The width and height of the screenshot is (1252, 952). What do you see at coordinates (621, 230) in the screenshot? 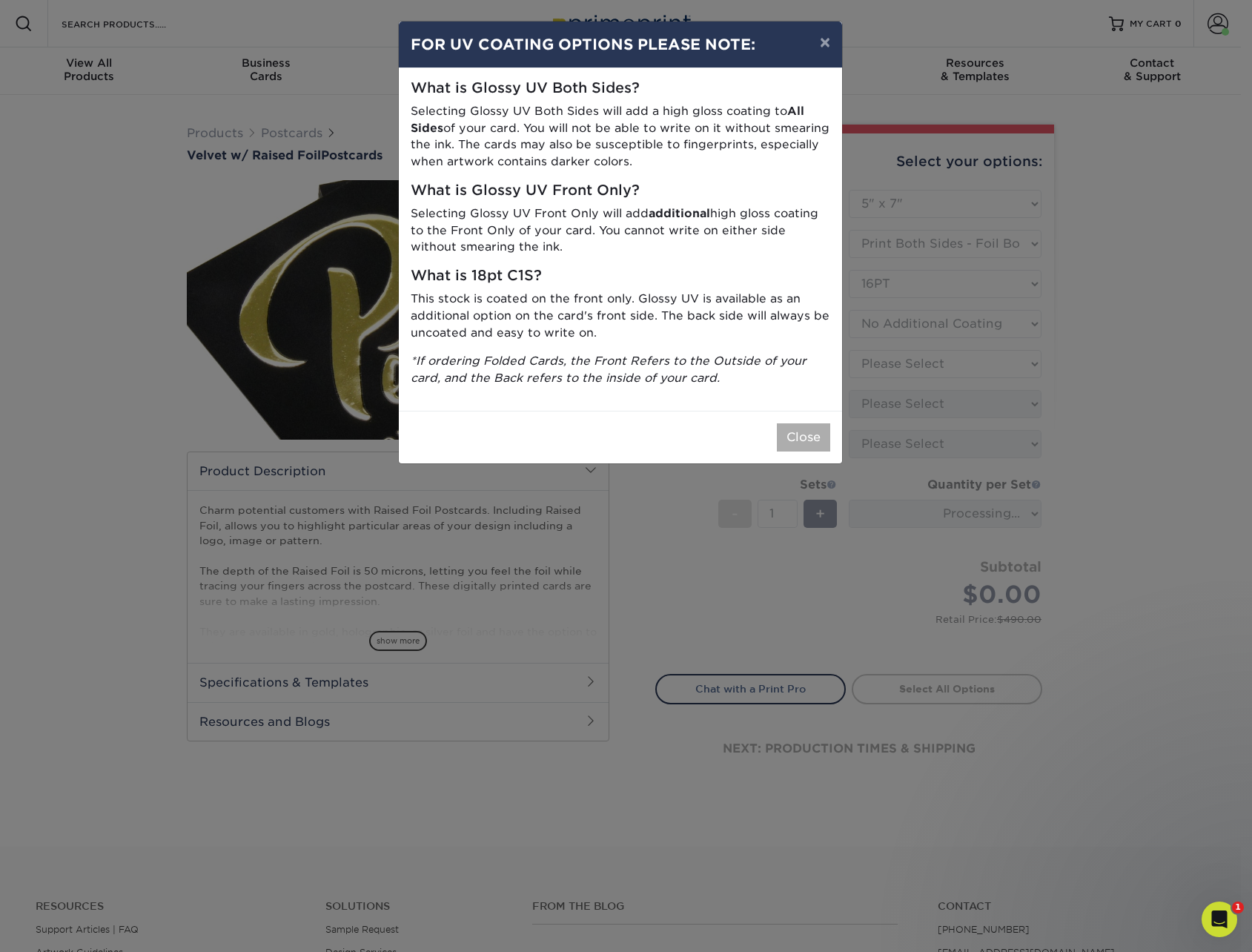
I see `p: Selecting Glossy UV Front Only will add high gloss coating to the Front Only of your card. You ca...` at bounding box center [621, 230].